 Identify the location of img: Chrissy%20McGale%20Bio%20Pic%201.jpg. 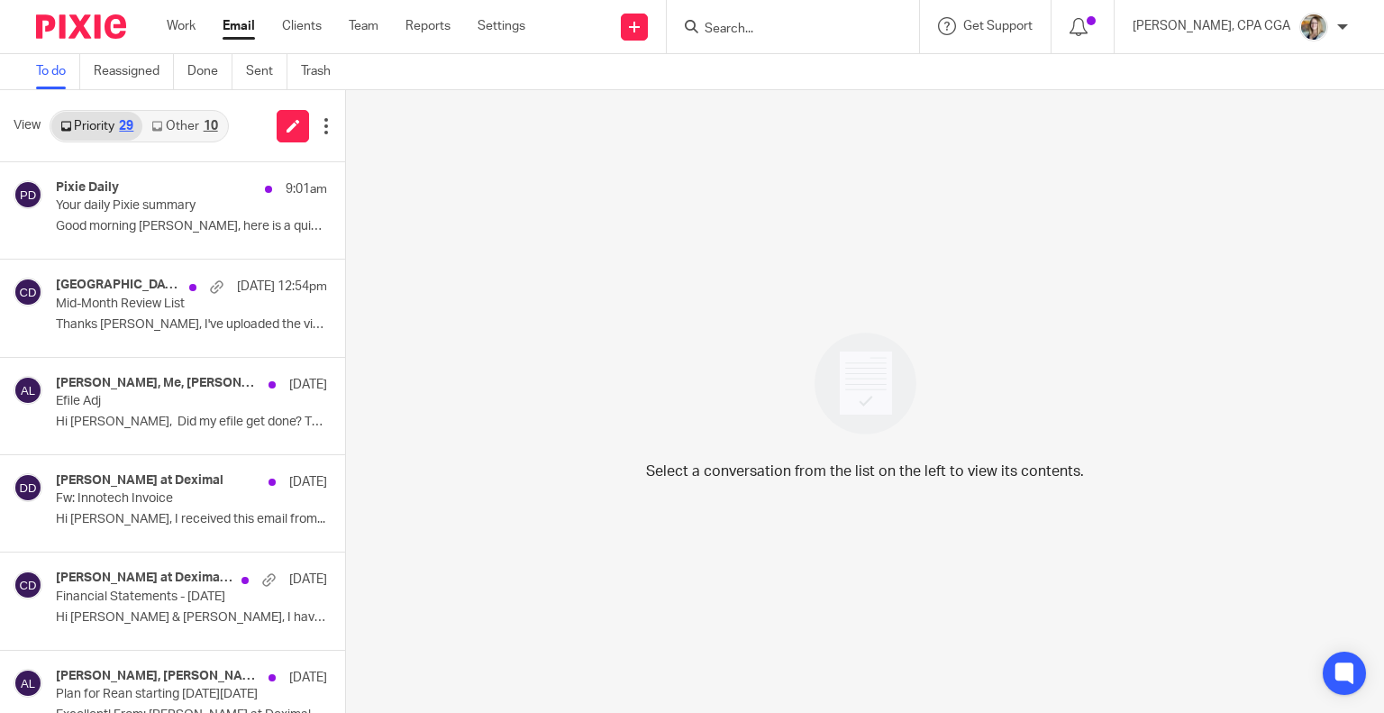
(1314, 27).